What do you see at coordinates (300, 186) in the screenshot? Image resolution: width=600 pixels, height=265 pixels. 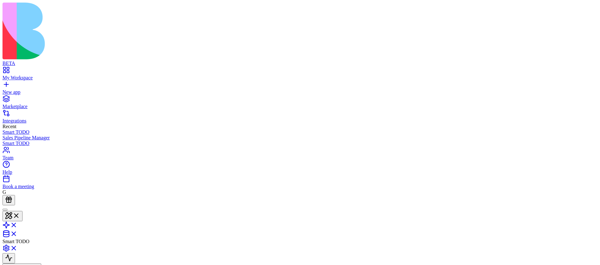 I see `div: Book a meeting` at bounding box center [300, 186].